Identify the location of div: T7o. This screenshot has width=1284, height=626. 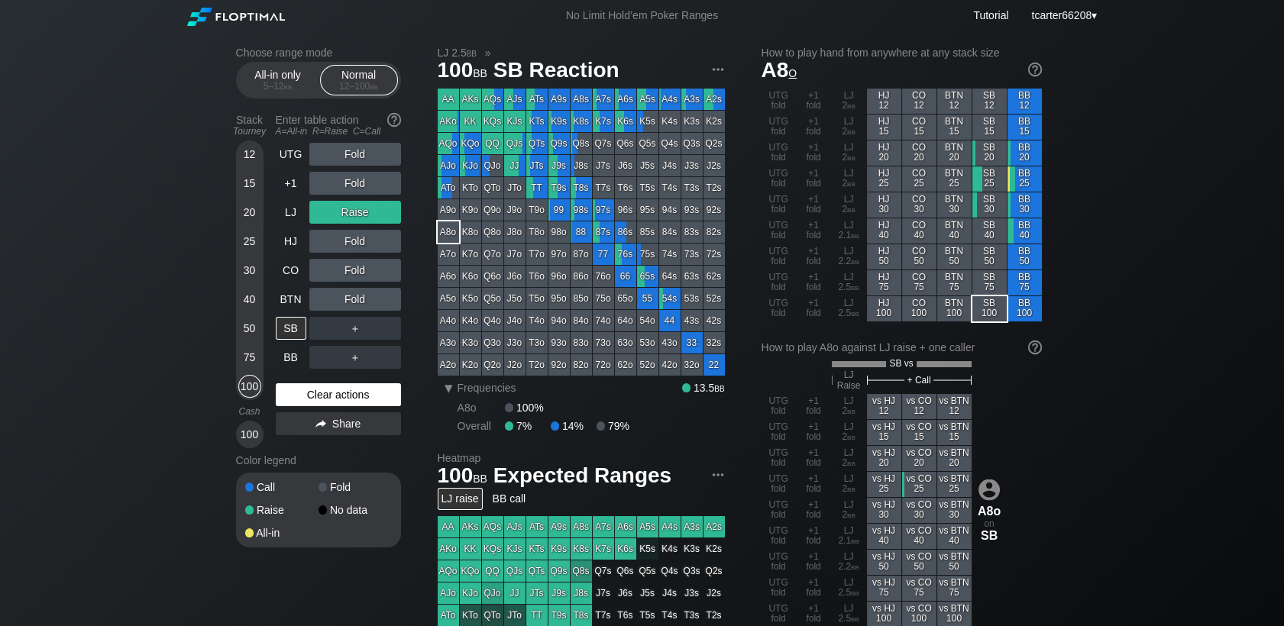
(537, 254).